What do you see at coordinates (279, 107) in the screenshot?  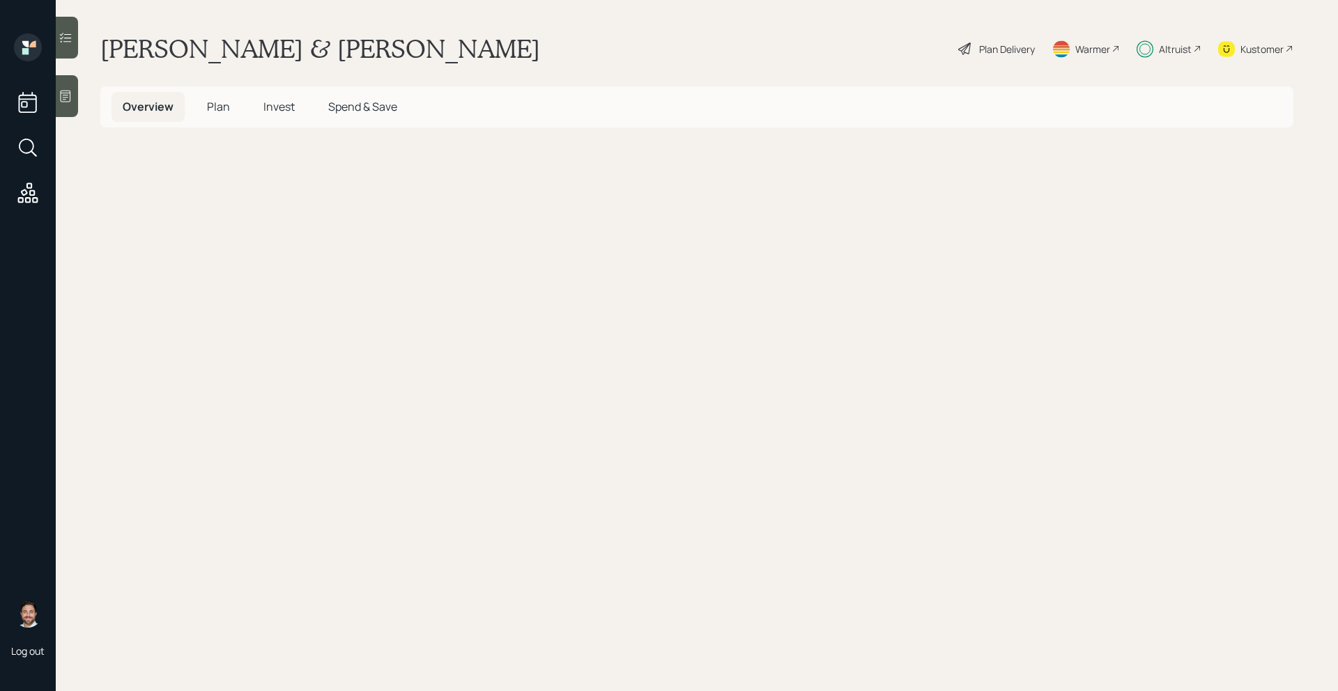 I see `span: Invest` at bounding box center [279, 107].